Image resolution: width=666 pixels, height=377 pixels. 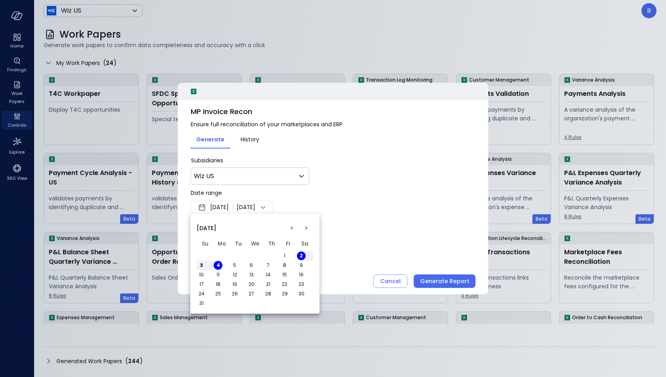 I want to click on button: Saturday, August 9th, 2025, so click(x=301, y=266).